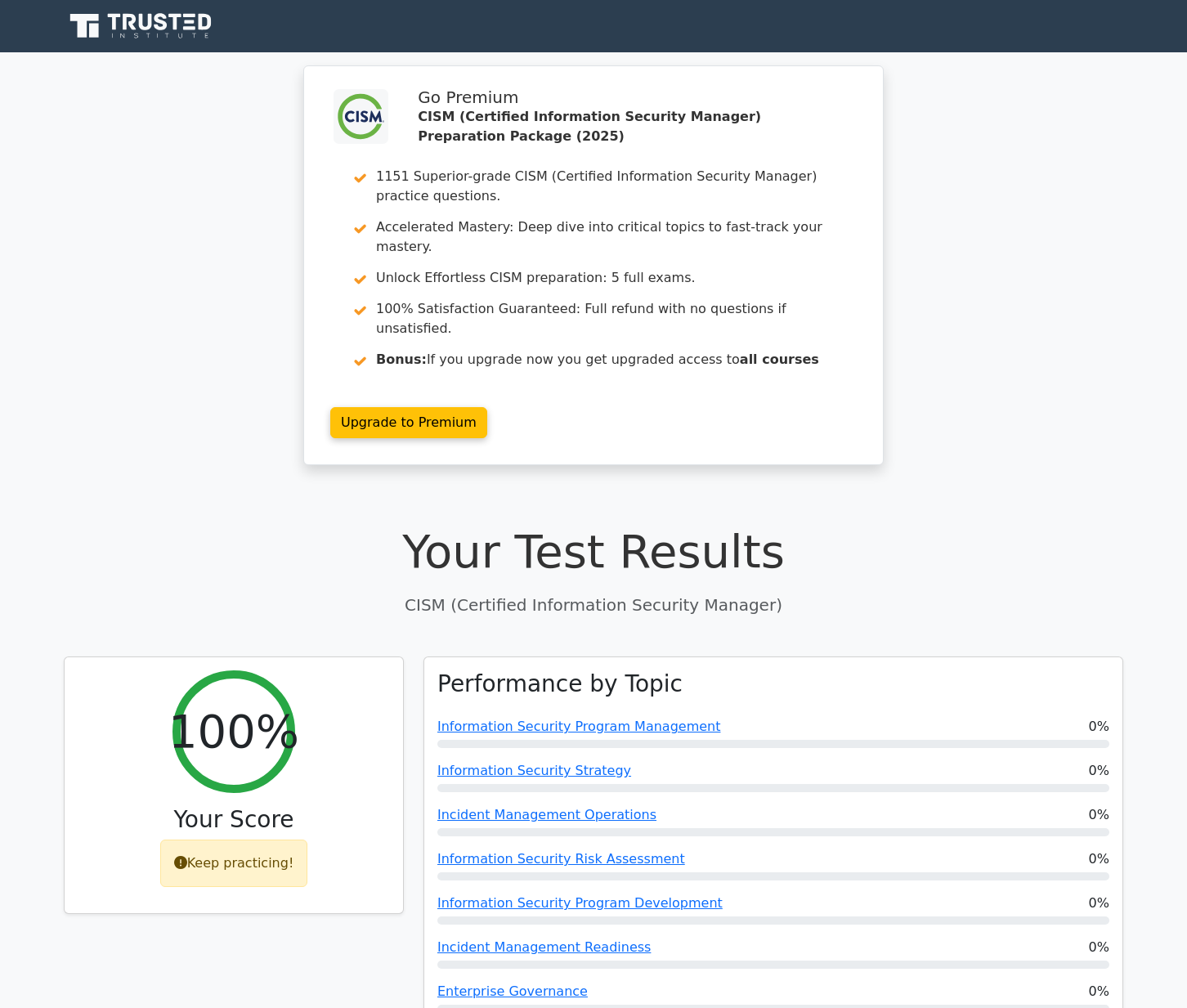  I want to click on a: Upgrade to Premium, so click(409, 423).